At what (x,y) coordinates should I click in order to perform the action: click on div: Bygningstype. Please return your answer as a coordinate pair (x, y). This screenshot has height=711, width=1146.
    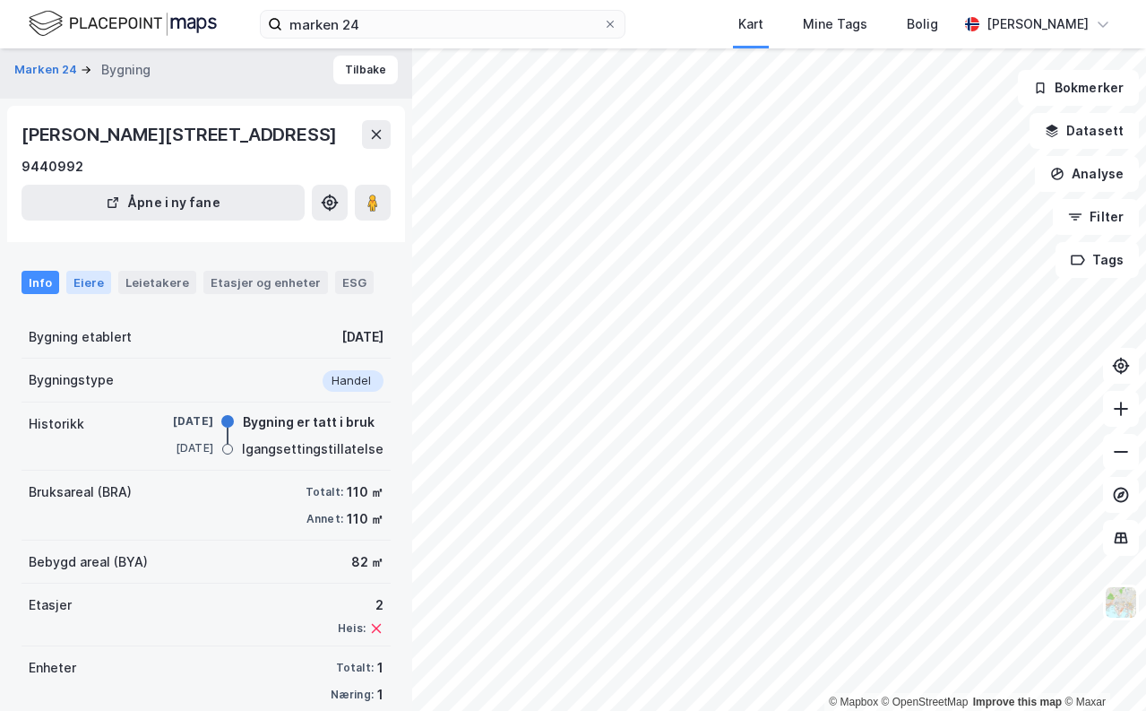
    Looking at the image, I should click on (71, 380).